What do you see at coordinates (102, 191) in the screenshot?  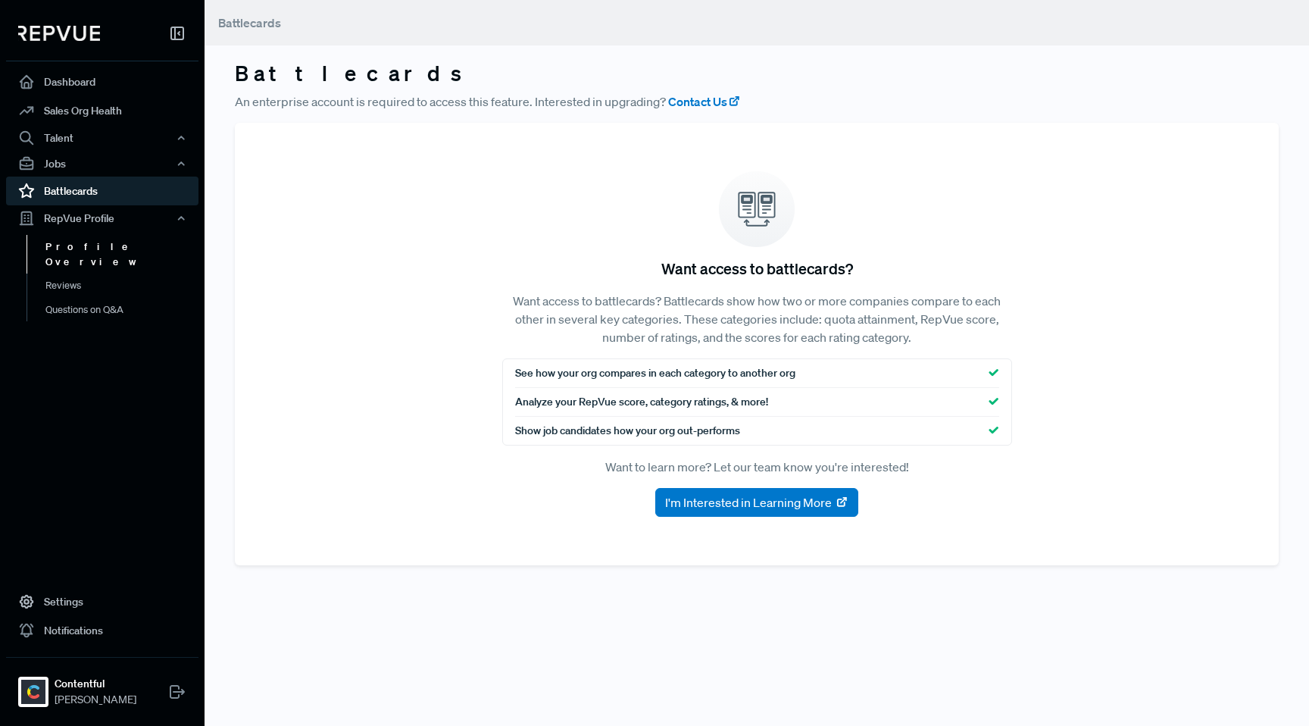 I see `a: Battlecards` at bounding box center [102, 191].